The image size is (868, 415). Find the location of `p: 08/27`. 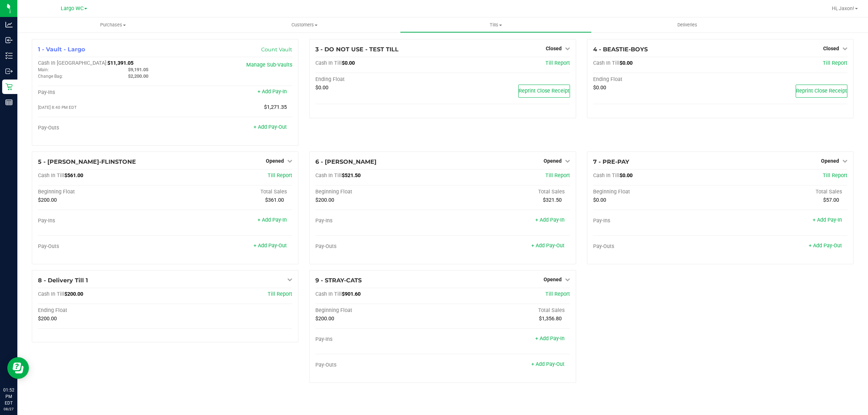

p: 08/27 is located at coordinates (9, 409).